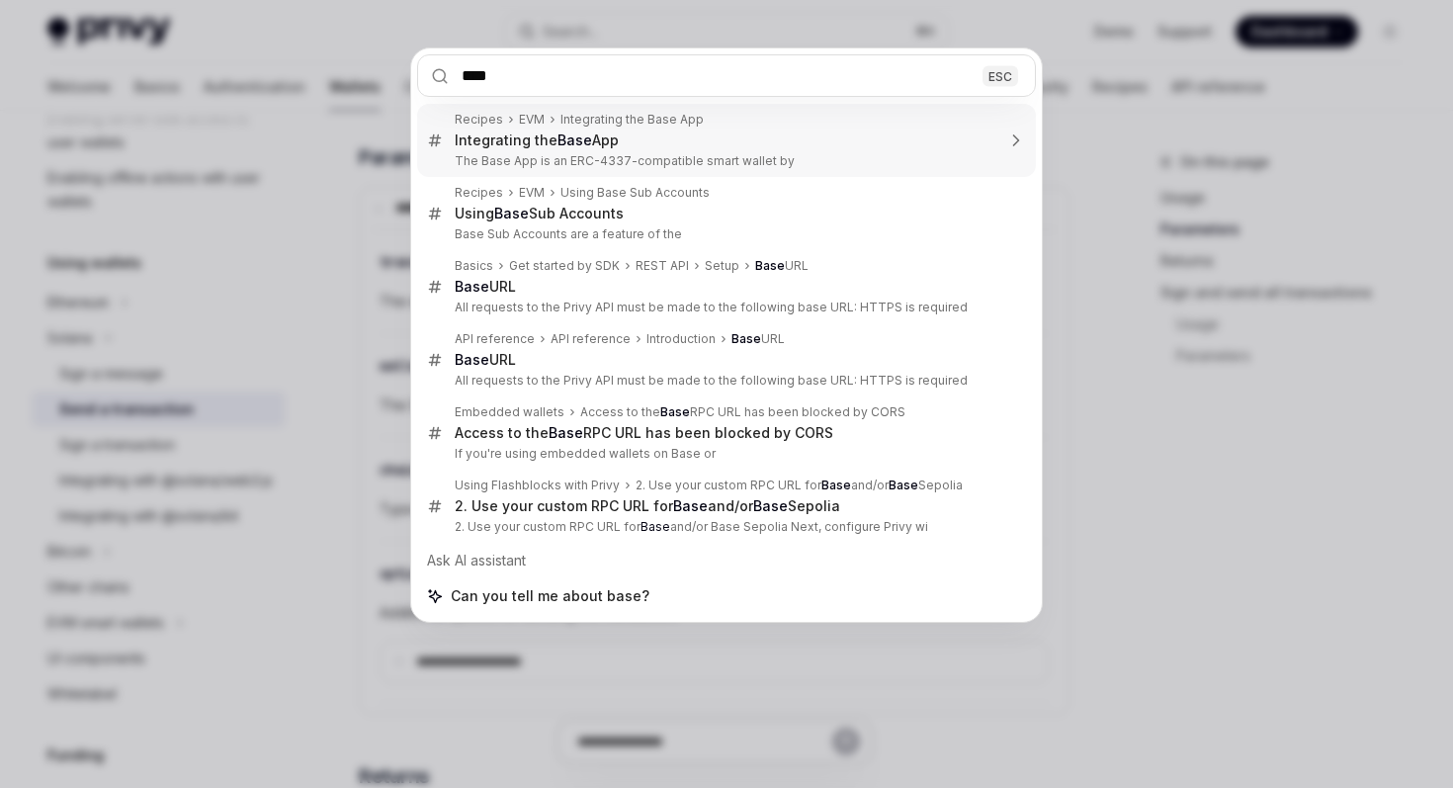 The height and width of the screenshot is (788, 1453). Describe the element at coordinates (725, 234) in the screenshot. I see `p: Base Sub Accounts are a feature of the` at that location.